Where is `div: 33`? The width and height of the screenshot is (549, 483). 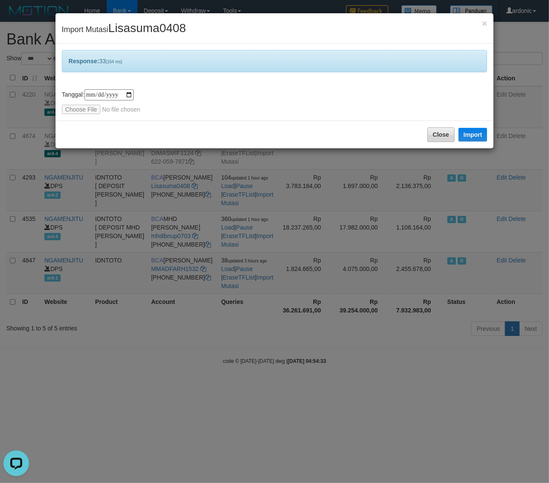
div: 33 is located at coordinates (275, 61).